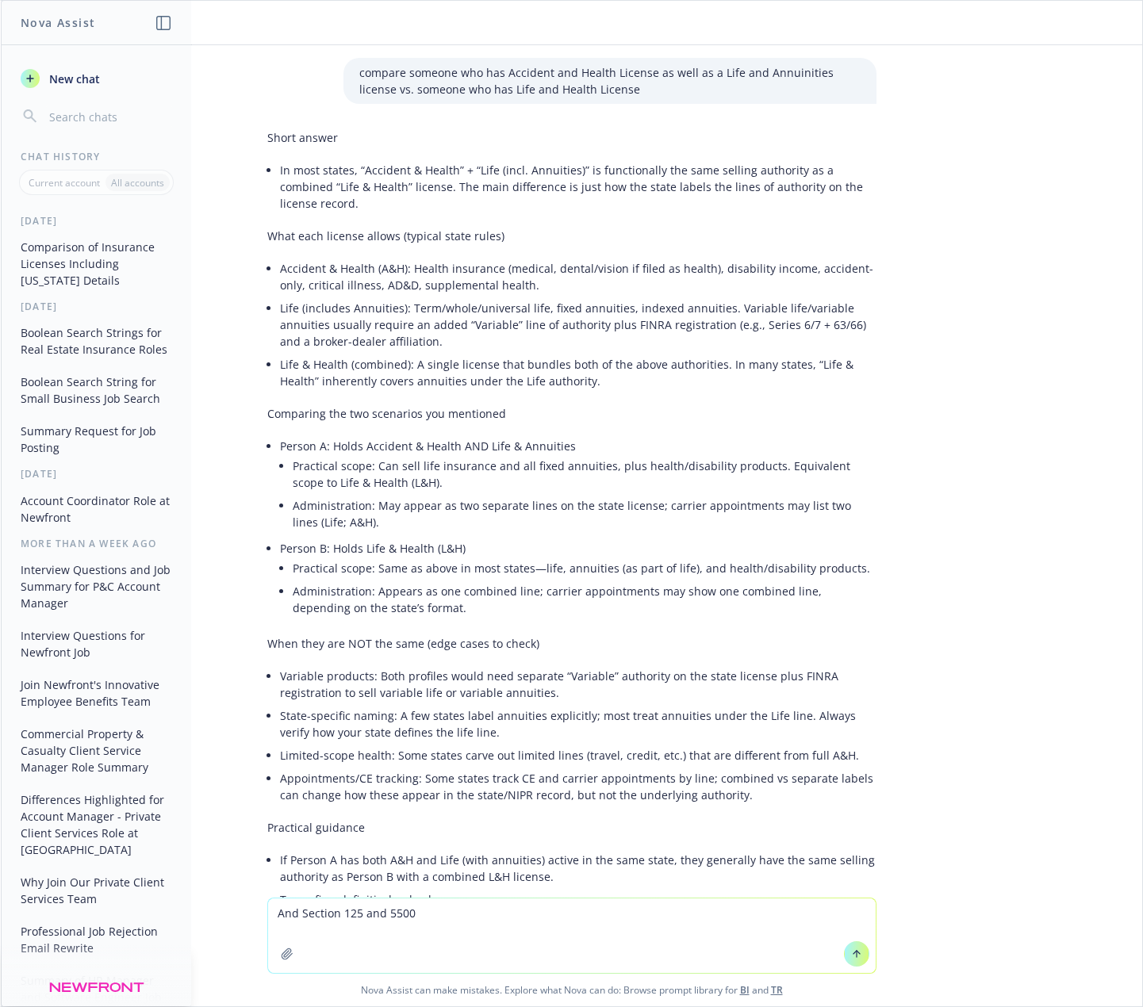 This screenshot has height=1007, width=1143. I want to click on span: New chat, so click(73, 79).